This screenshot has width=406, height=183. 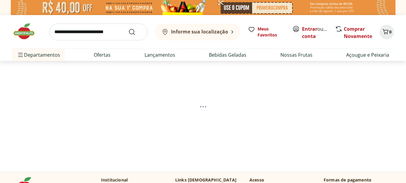 What do you see at coordinates (296, 55) in the screenshot?
I see `a: Nossas Frutas` at bounding box center [296, 55].